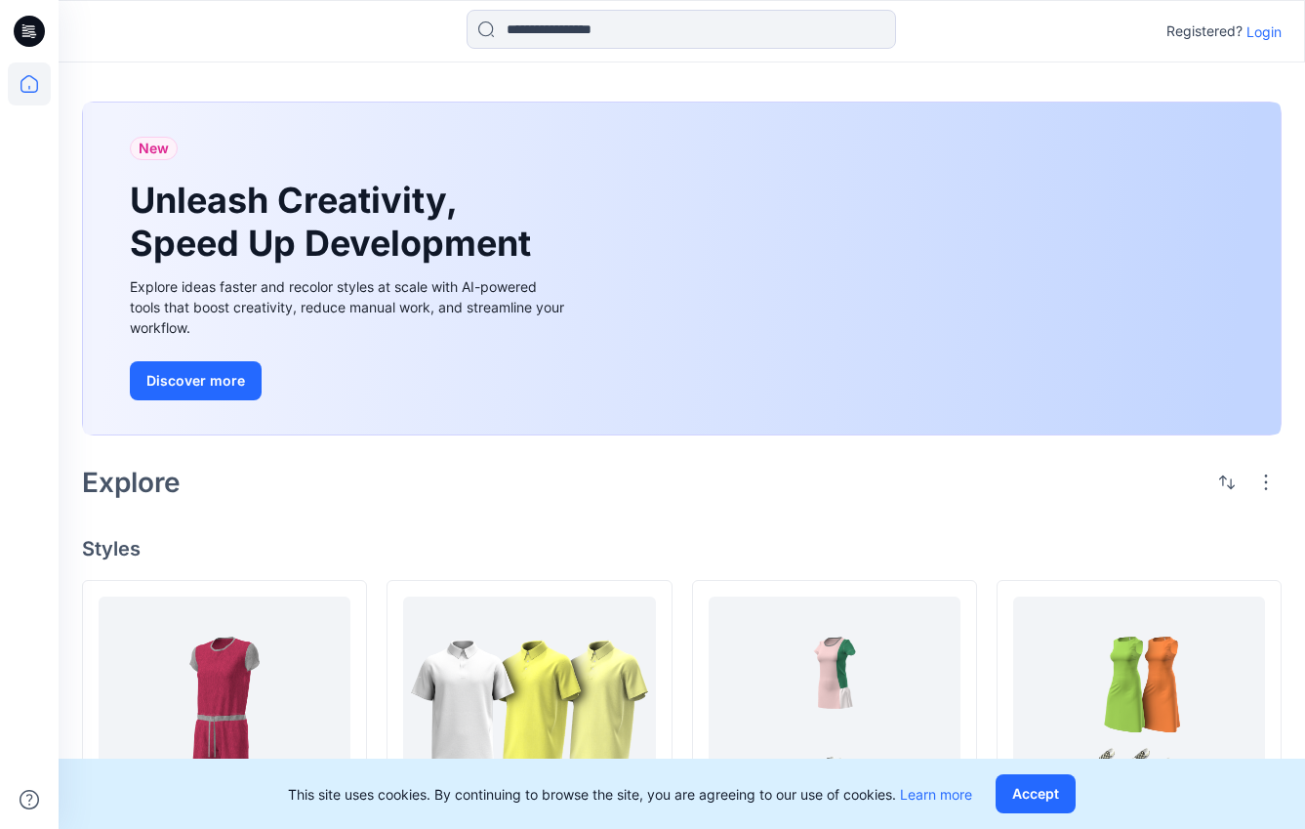 The height and width of the screenshot is (829, 1305). What do you see at coordinates (1264, 31) in the screenshot?
I see `p: Login` at bounding box center [1264, 31].